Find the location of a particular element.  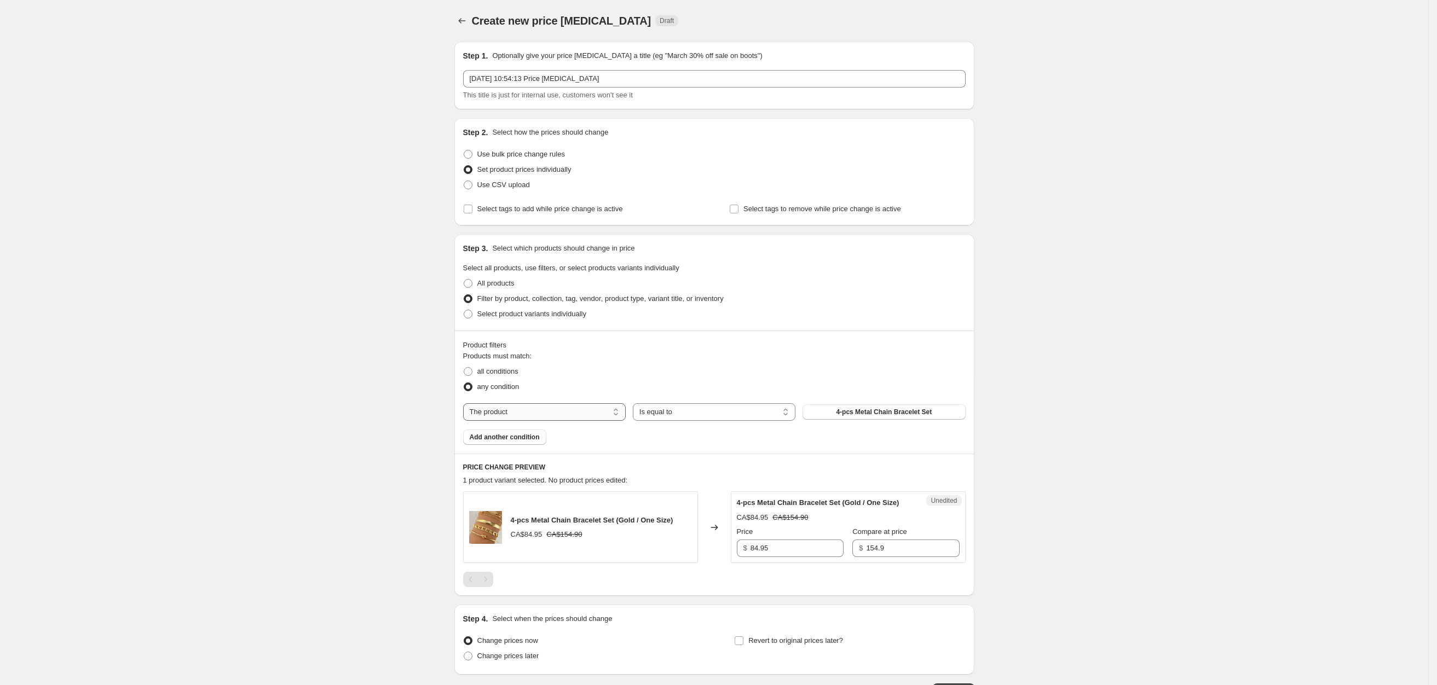

h2: Step 1. is located at coordinates (476, 56).